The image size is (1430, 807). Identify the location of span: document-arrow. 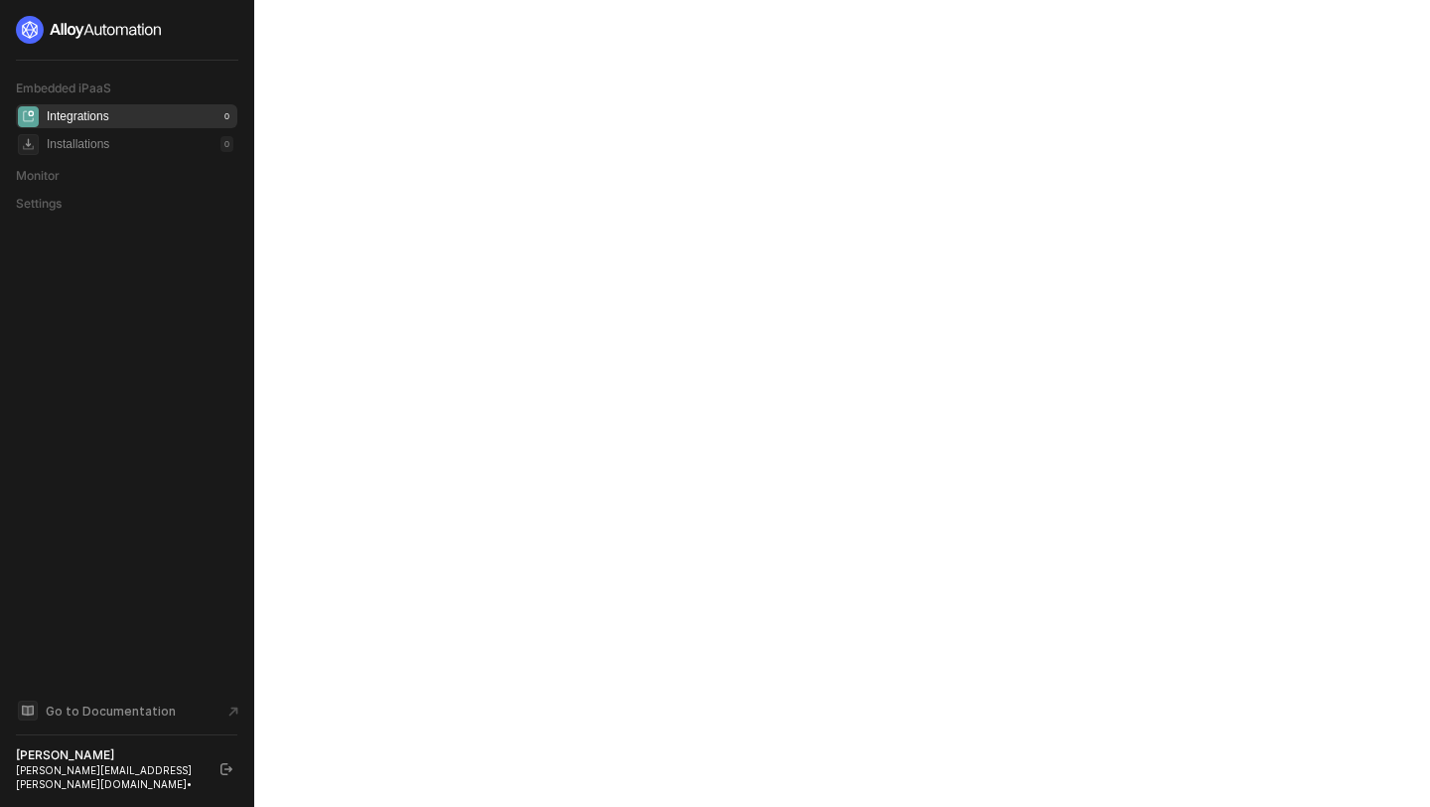
(233, 711).